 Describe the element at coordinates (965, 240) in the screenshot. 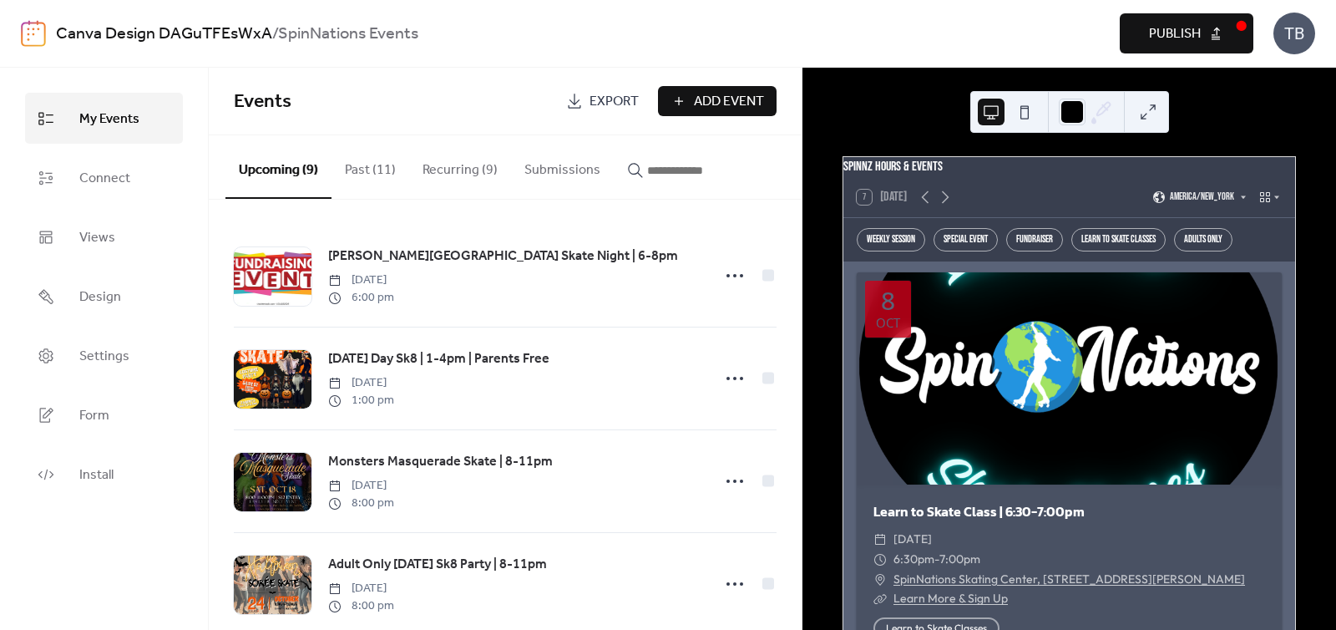

I see `div: Special Event` at that location.